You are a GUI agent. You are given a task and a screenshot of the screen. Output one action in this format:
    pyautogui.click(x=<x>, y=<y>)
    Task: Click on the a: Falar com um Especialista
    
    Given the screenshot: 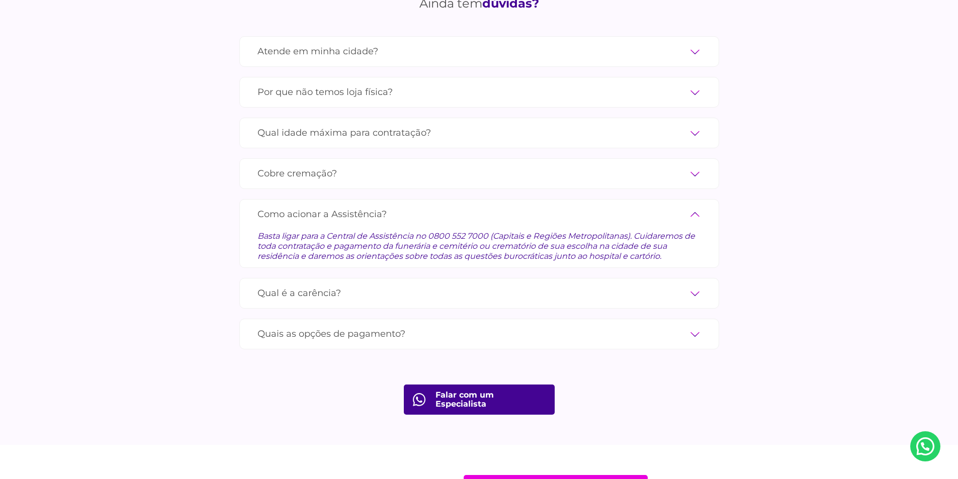 What is the action you would take?
    pyautogui.click(x=479, y=400)
    